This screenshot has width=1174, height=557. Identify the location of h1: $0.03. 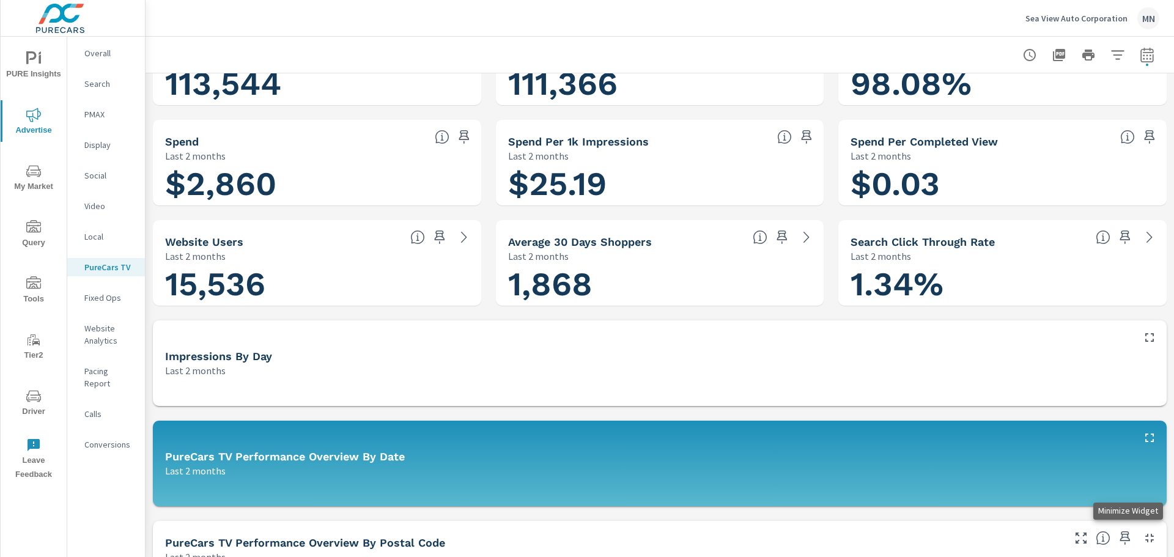
(1002, 184).